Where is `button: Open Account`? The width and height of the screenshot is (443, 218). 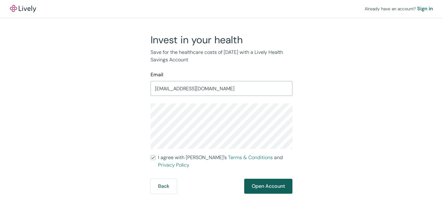
button: Open Account is located at coordinates (268, 186).